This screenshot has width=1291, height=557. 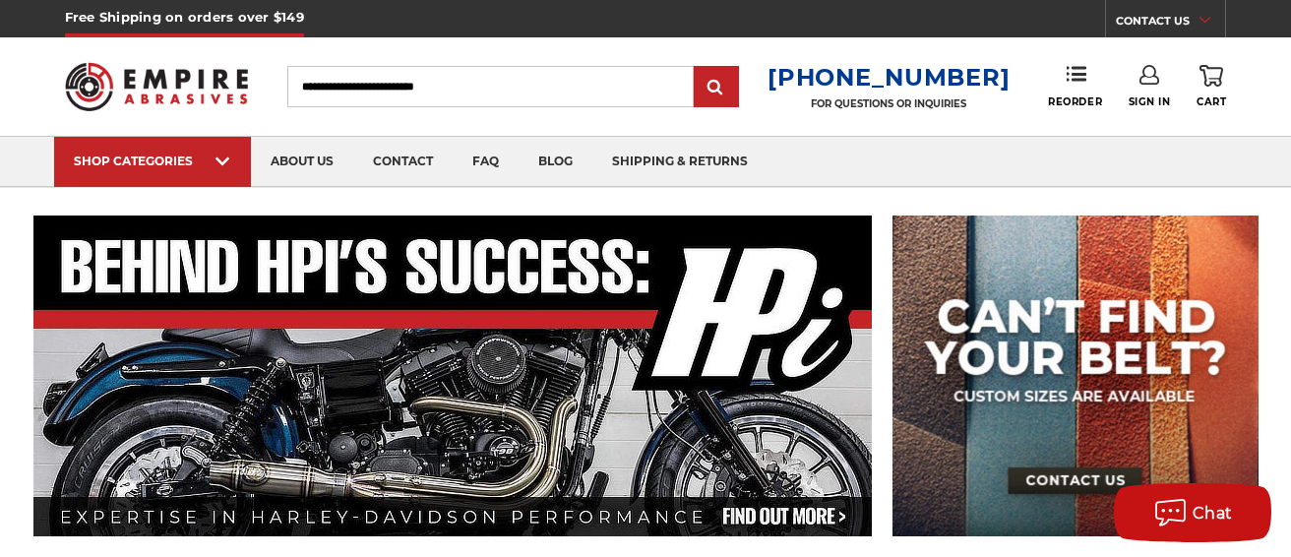 I want to click on a: about us, so click(x=302, y=161).